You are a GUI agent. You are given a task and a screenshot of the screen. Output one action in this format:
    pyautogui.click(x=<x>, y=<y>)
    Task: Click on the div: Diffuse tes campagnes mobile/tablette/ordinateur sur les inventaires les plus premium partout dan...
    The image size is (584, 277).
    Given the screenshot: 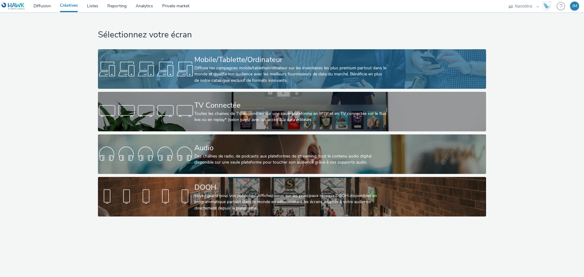 What is the action you would take?
    pyautogui.click(x=291, y=74)
    